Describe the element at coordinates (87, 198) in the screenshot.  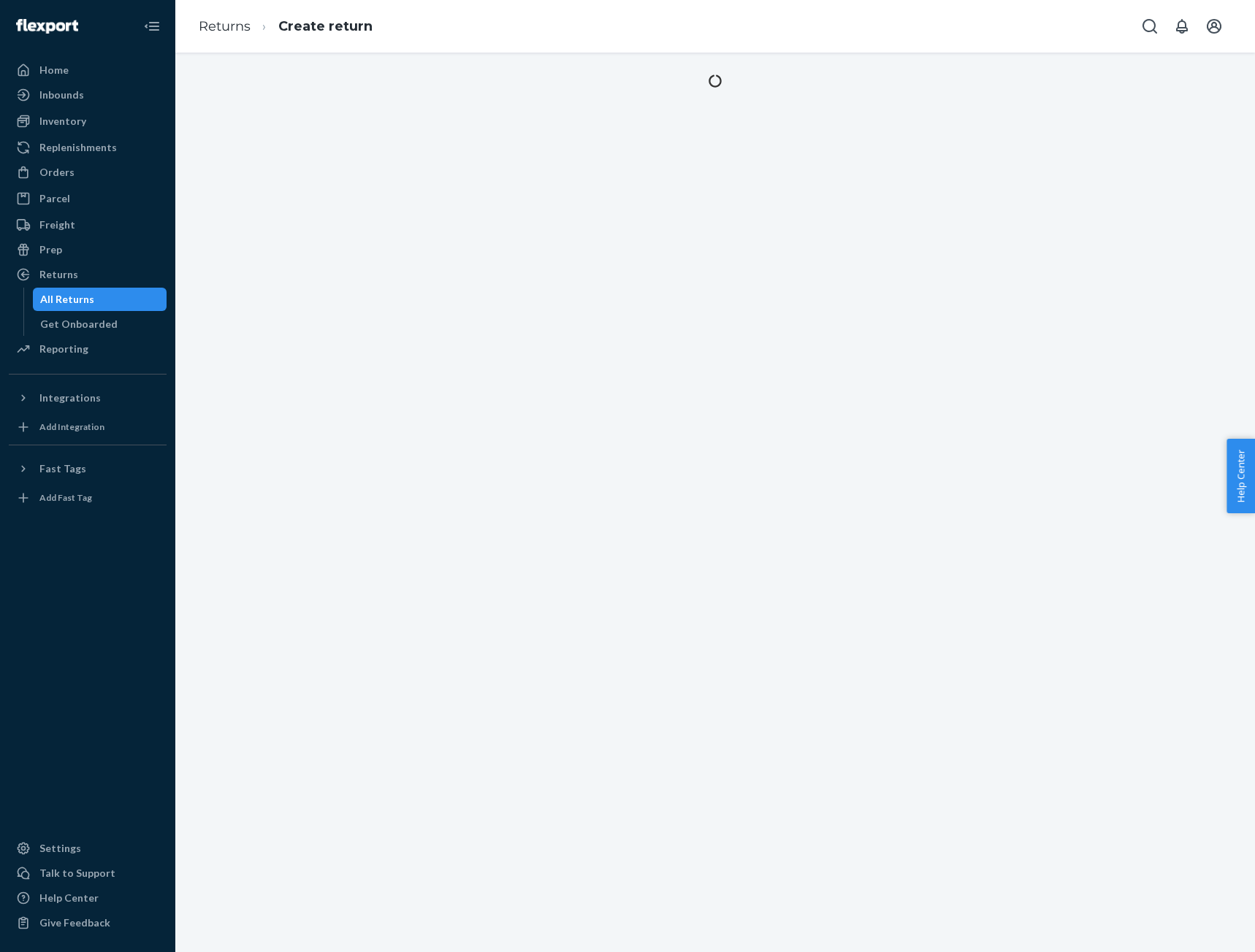
I see `a: Parcel` at that location.